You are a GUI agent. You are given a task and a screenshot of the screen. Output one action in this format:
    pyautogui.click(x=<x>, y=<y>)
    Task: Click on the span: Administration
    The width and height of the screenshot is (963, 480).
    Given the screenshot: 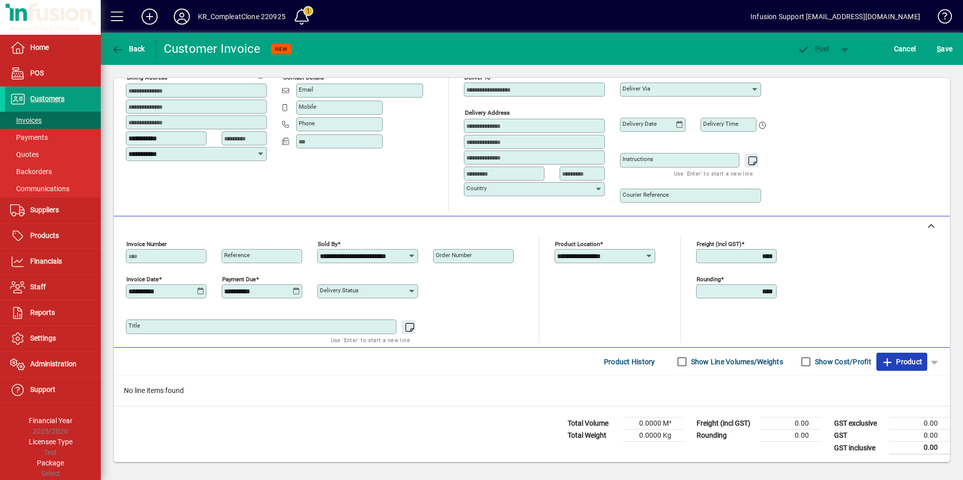 What is the action you would take?
    pyautogui.click(x=53, y=364)
    